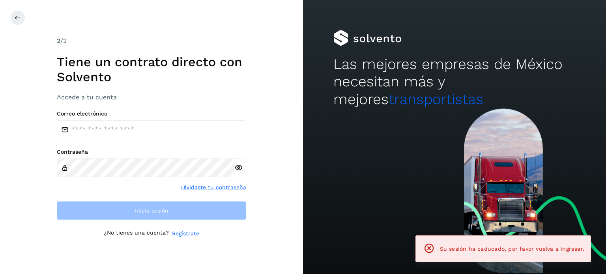 This screenshot has width=606, height=274. I want to click on label: Contraseña, so click(151, 152).